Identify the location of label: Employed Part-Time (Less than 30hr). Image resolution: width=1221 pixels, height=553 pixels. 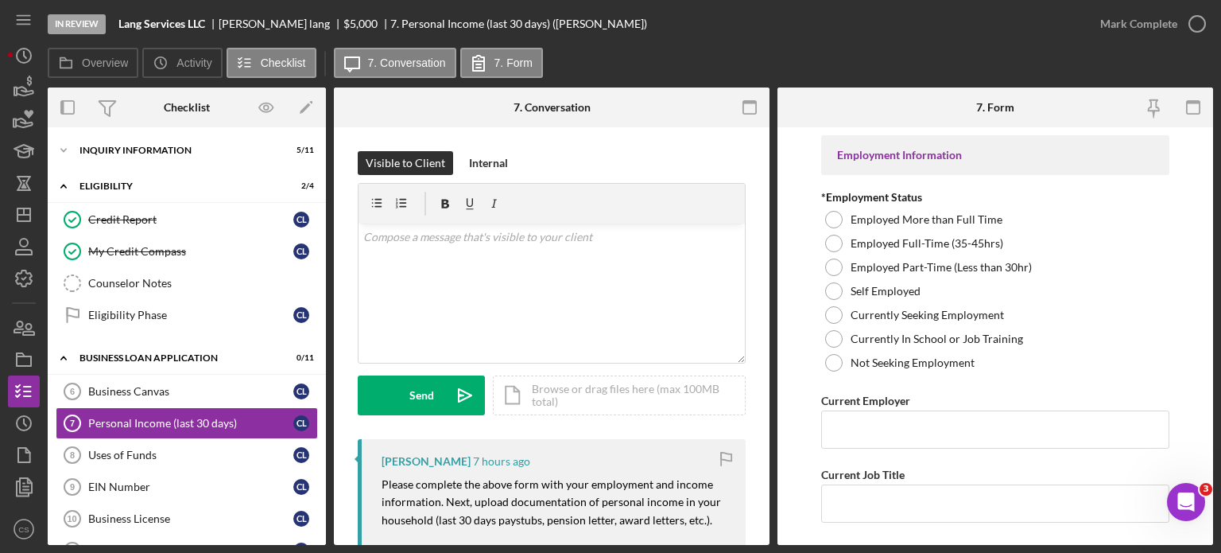
(941, 267).